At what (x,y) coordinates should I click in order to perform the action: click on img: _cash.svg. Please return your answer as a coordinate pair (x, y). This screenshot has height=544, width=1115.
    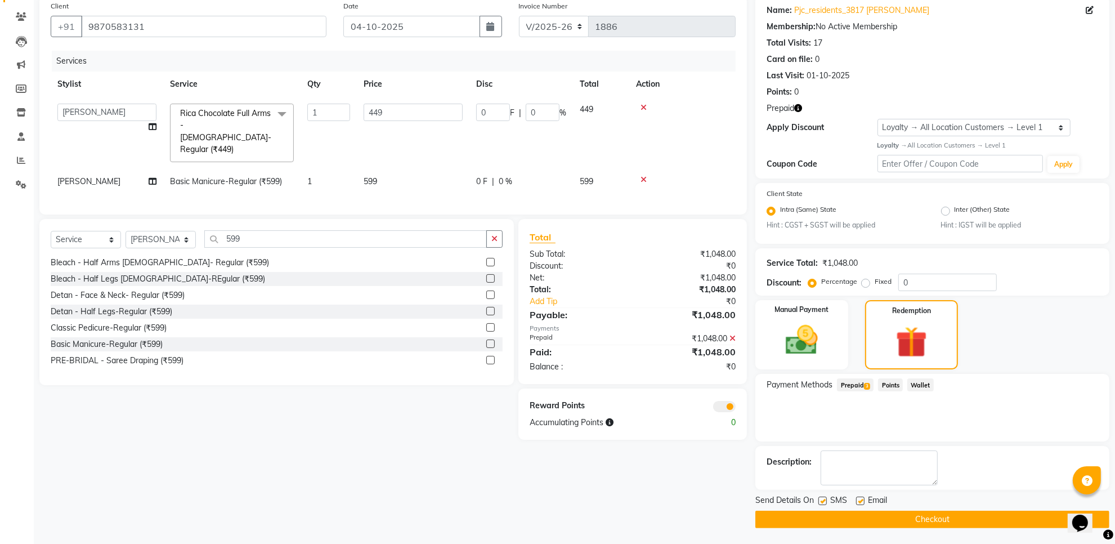
    Looking at the image, I should click on (802, 340).